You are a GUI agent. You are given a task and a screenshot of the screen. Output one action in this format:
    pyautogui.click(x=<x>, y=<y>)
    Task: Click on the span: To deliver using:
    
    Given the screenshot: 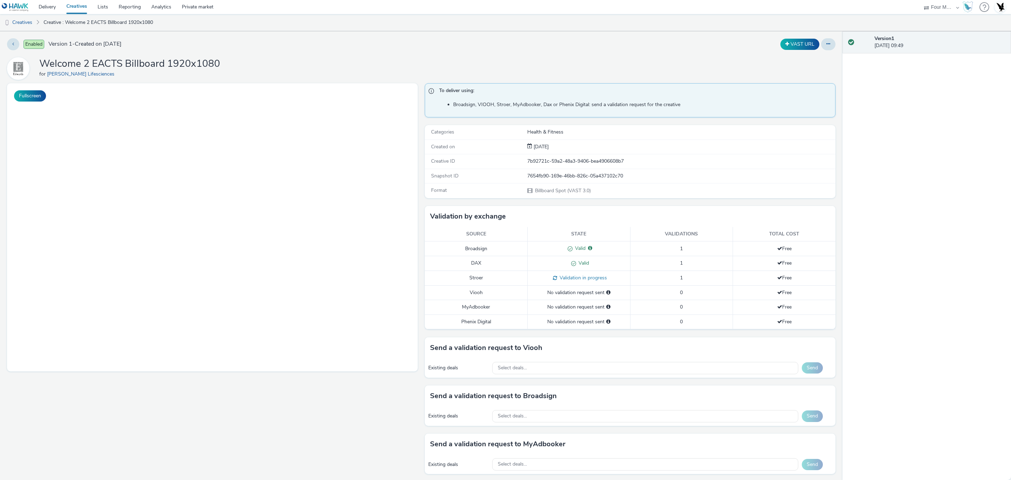 What is the action you would take?
    pyautogui.click(x=634, y=92)
    